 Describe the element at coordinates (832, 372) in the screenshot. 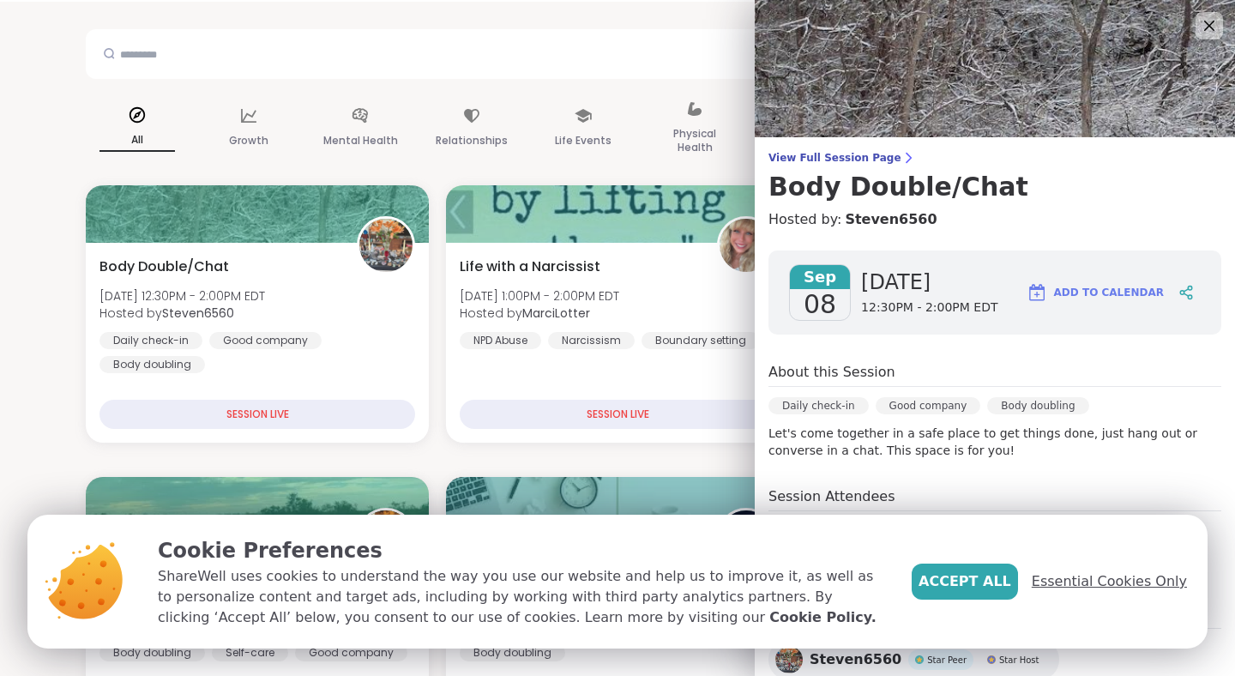

I see `h4: About this Session` at that location.